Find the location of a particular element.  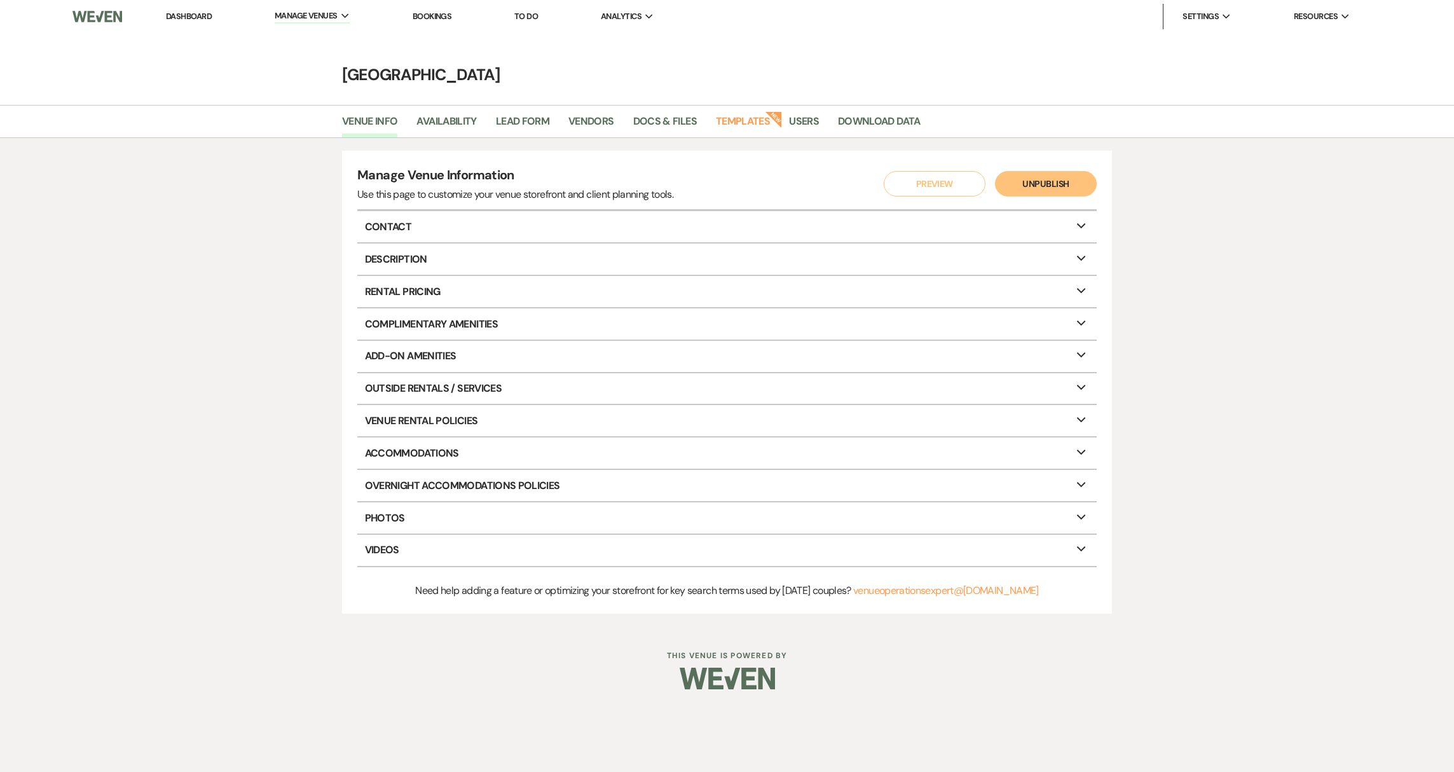

p: Rental Pricing is located at coordinates (727, 291).